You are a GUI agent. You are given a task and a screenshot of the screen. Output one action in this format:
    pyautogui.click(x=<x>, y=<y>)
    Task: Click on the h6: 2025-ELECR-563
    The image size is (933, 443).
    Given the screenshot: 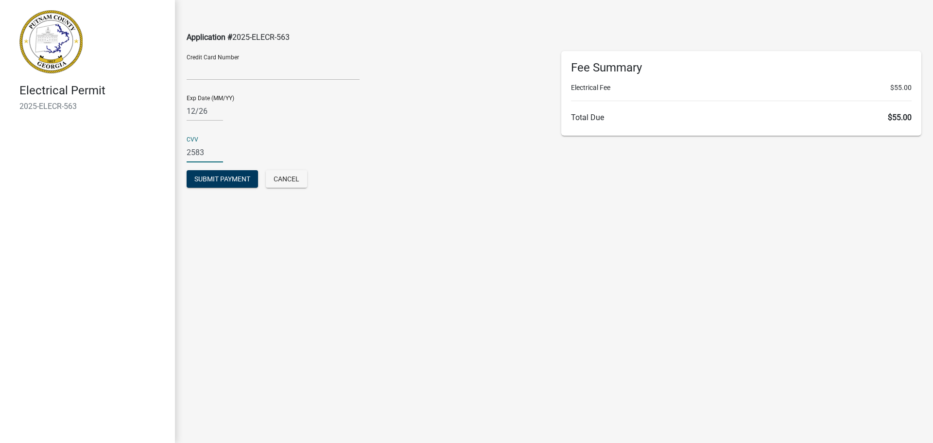 What is the action you would take?
    pyautogui.click(x=93, y=106)
    